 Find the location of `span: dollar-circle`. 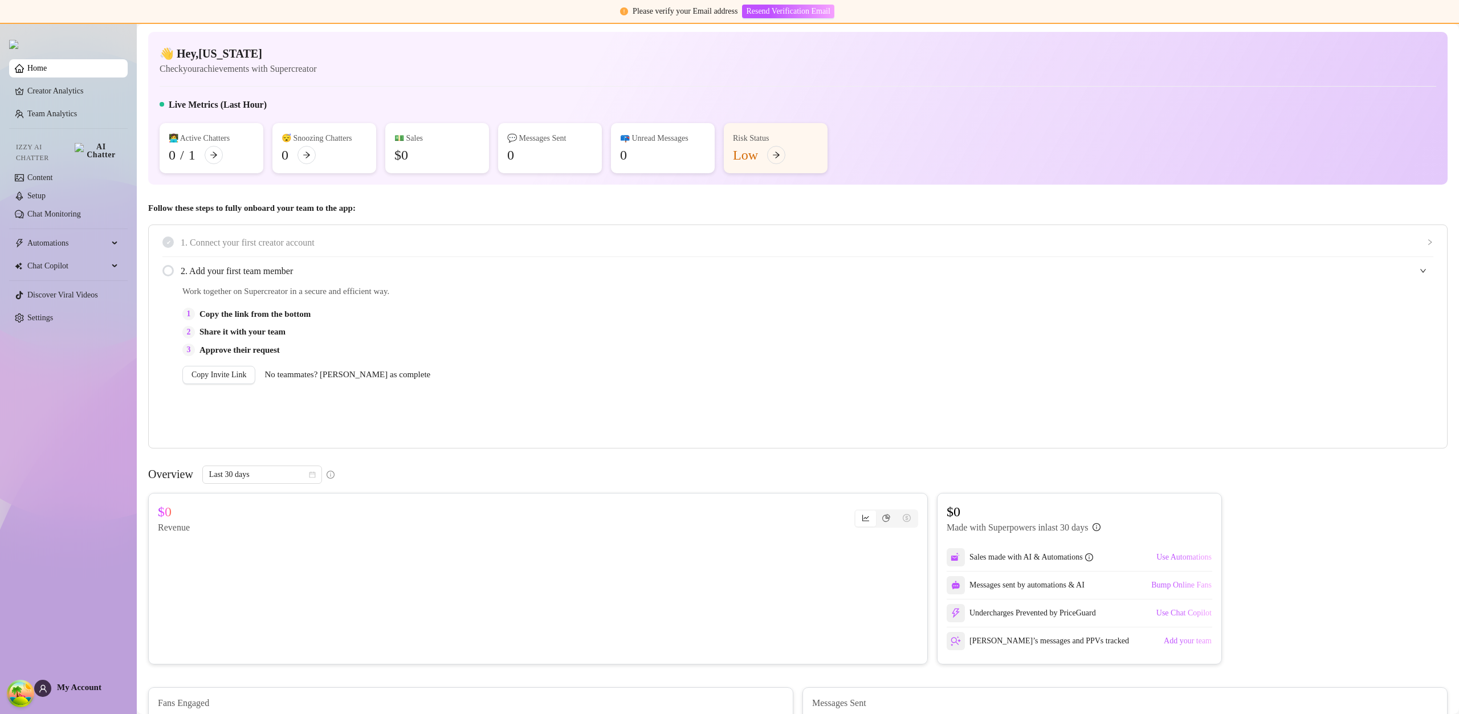

span: dollar-circle is located at coordinates (906, 518).